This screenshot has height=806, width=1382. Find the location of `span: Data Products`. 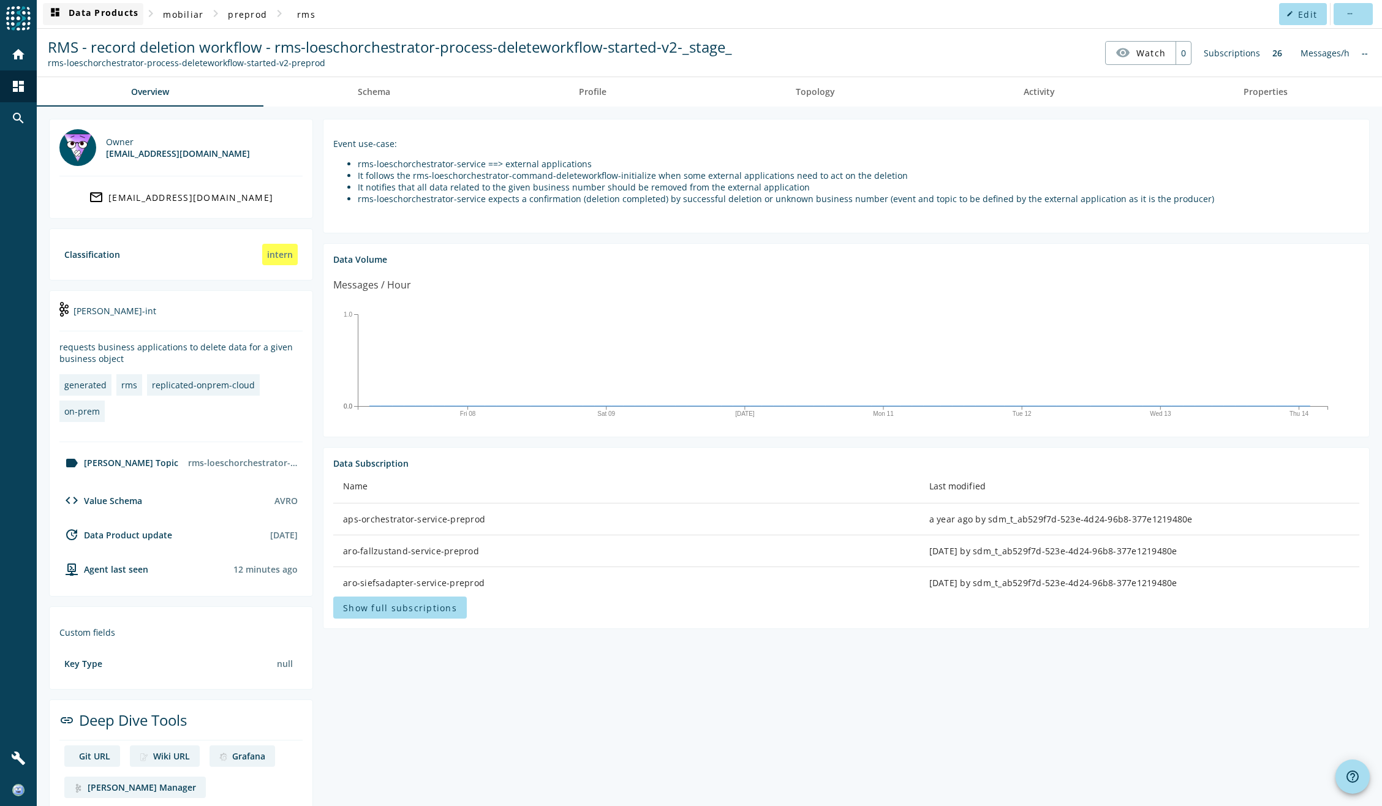

span: Data Products is located at coordinates (93, 14).